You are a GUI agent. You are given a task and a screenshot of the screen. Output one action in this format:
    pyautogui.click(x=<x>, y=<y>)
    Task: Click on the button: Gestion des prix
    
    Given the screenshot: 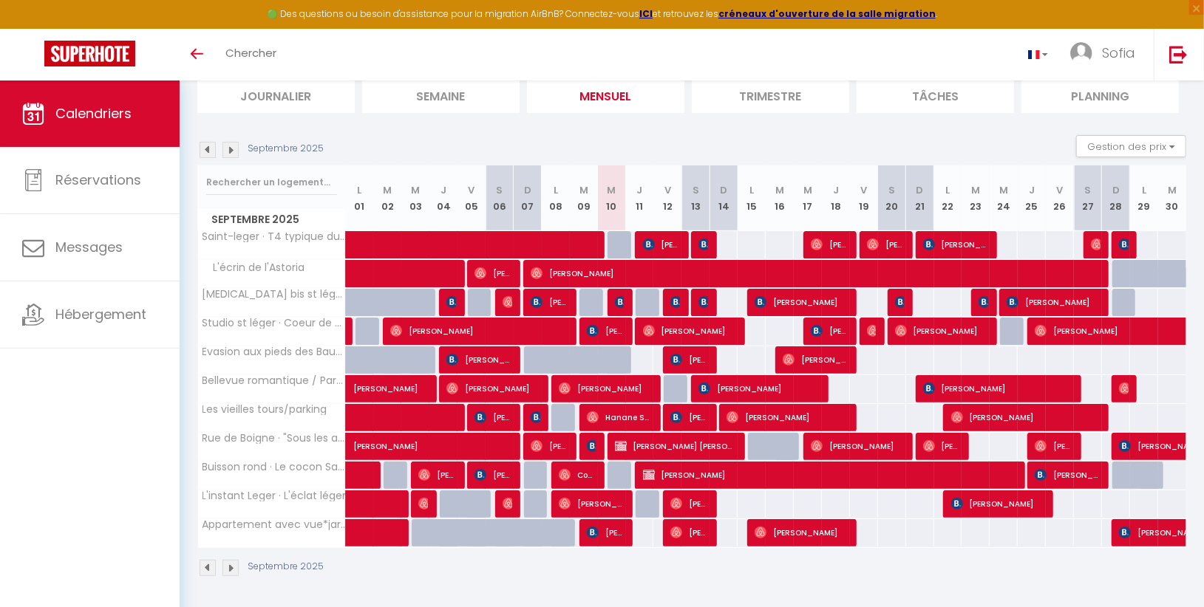 What is the action you would take?
    pyautogui.click(x=1130, y=146)
    